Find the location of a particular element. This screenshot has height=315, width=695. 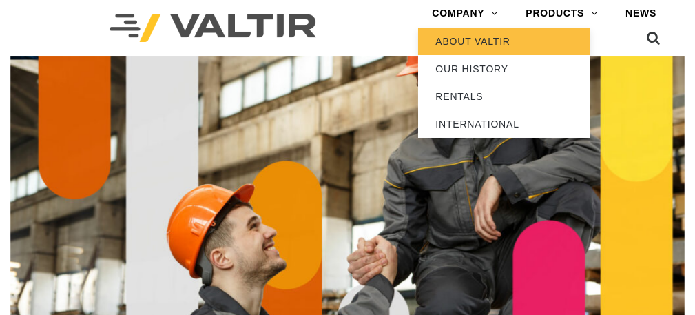

a: ABOUT VALTIR is located at coordinates (504, 41).